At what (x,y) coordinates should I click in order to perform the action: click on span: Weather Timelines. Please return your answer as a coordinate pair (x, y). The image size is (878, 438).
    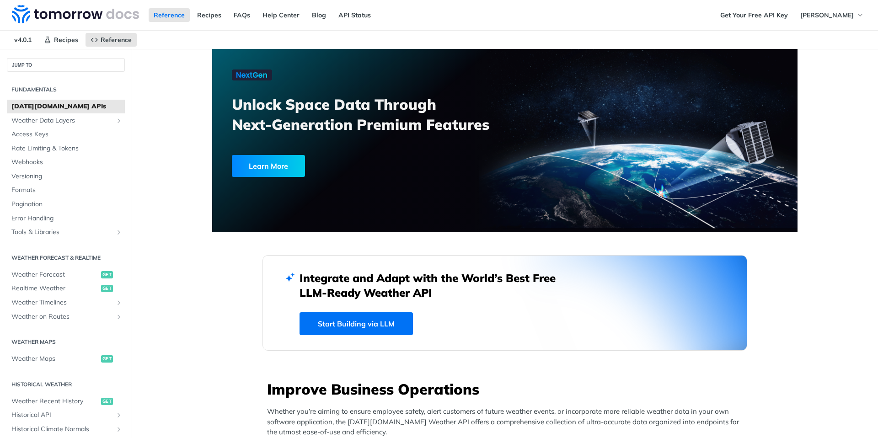
    Looking at the image, I should click on (62, 303).